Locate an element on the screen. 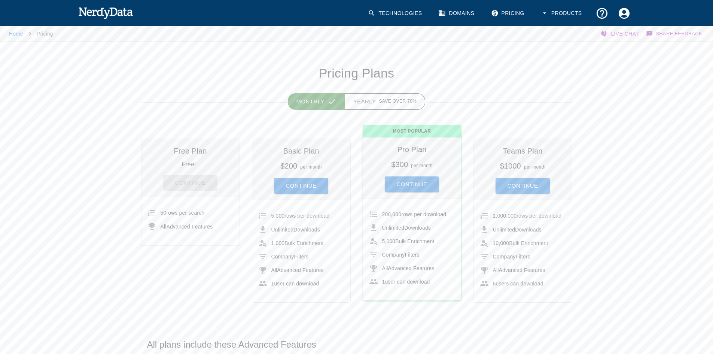 This screenshot has width=713, height=354. span: Save over 70% is located at coordinates (398, 101).